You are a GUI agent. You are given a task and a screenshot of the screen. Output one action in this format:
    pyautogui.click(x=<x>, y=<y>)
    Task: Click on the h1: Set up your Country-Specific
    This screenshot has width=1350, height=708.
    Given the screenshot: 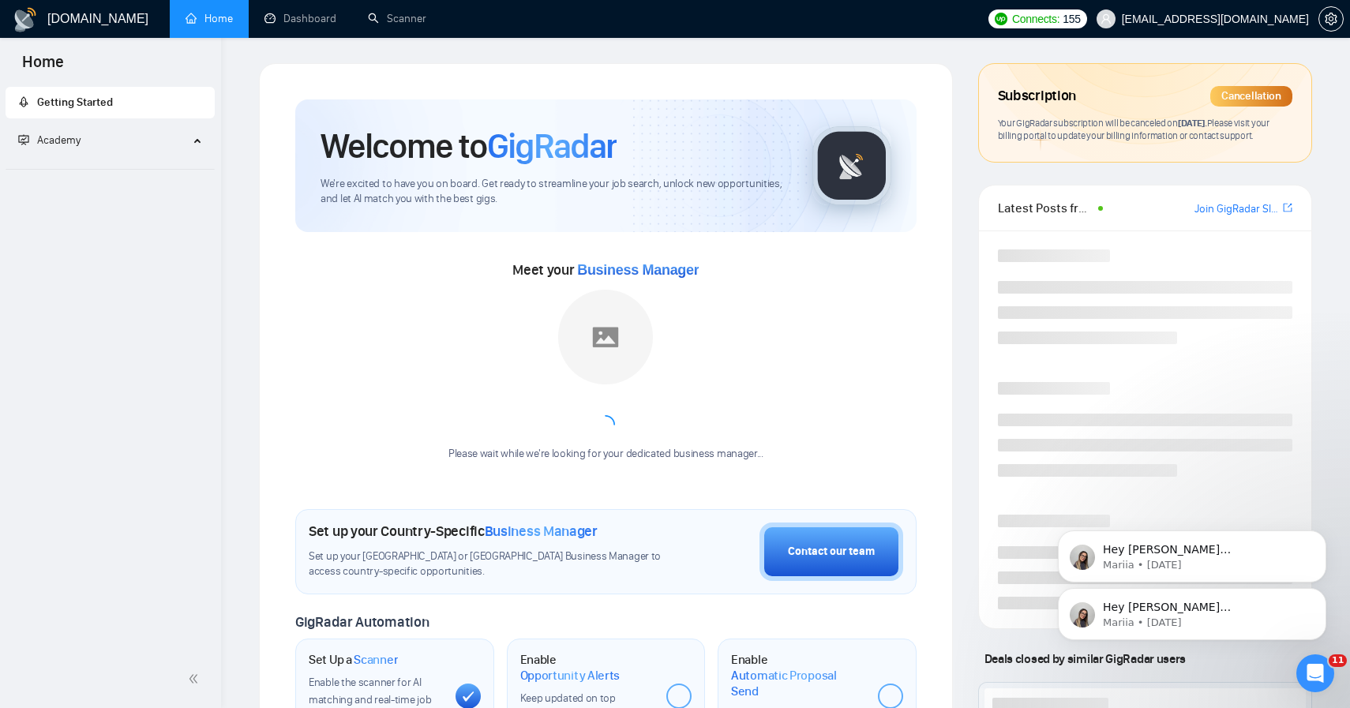 What is the action you would take?
    pyautogui.click(x=453, y=531)
    